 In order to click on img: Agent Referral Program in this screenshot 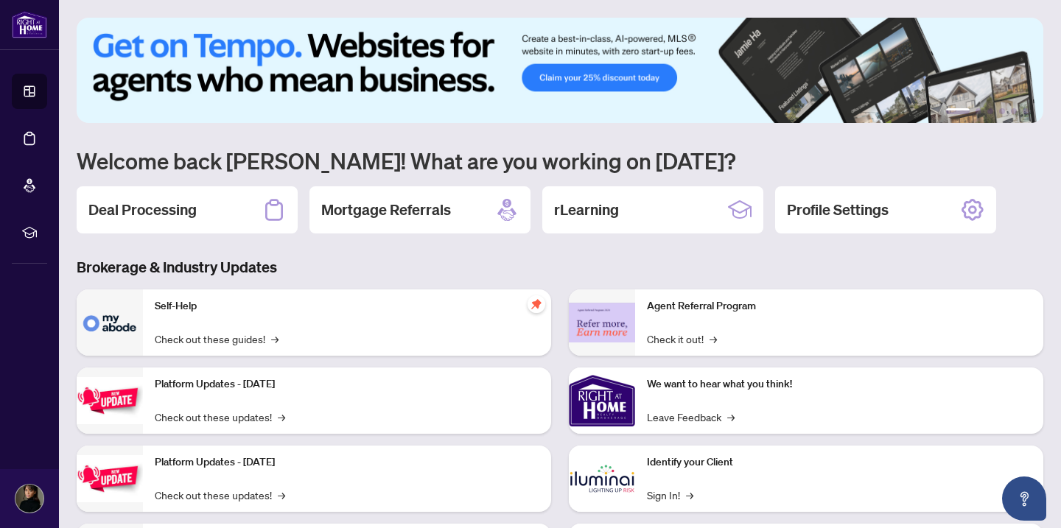, I will do `click(602, 323)`.